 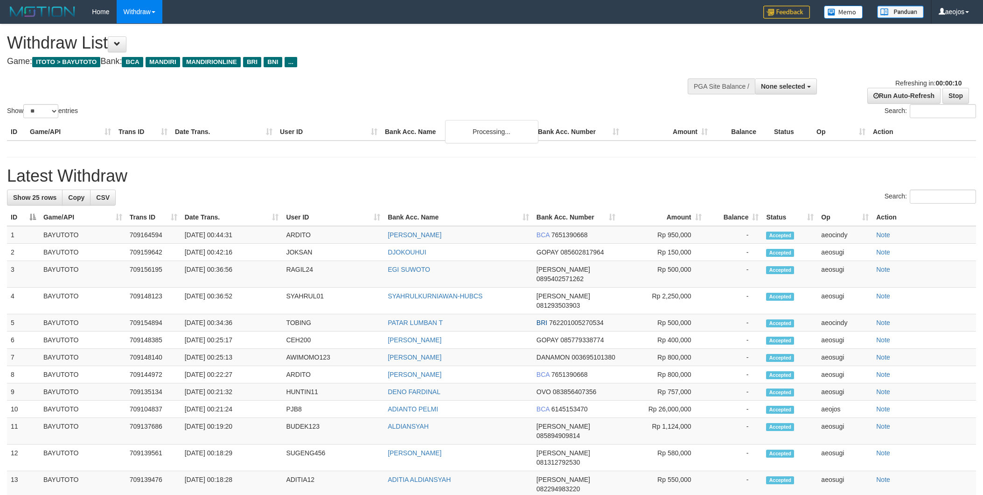 What do you see at coordinates (35, 197) in the screenshot?
I see `span: Show 25 rows` at bounding box center [35, 197].